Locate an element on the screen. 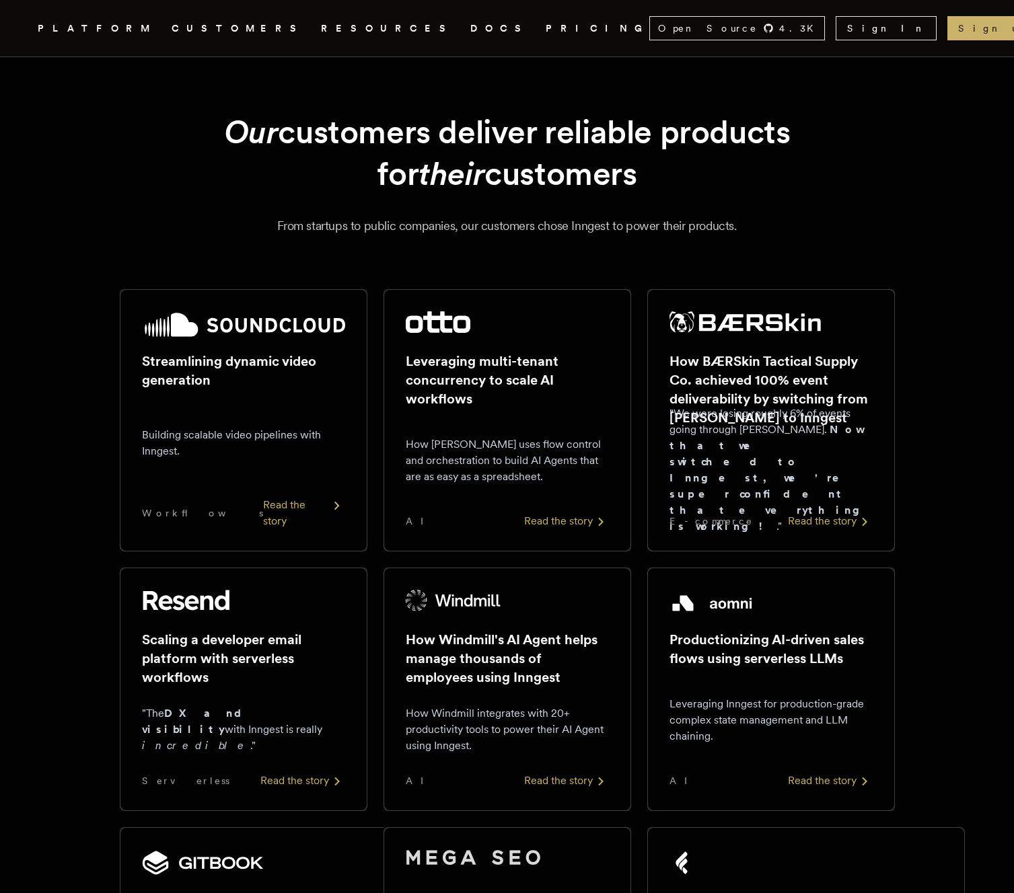  h2: Leveraging multi-tenant concurrency to scale AI workflows is located at coordinates (507, 380).